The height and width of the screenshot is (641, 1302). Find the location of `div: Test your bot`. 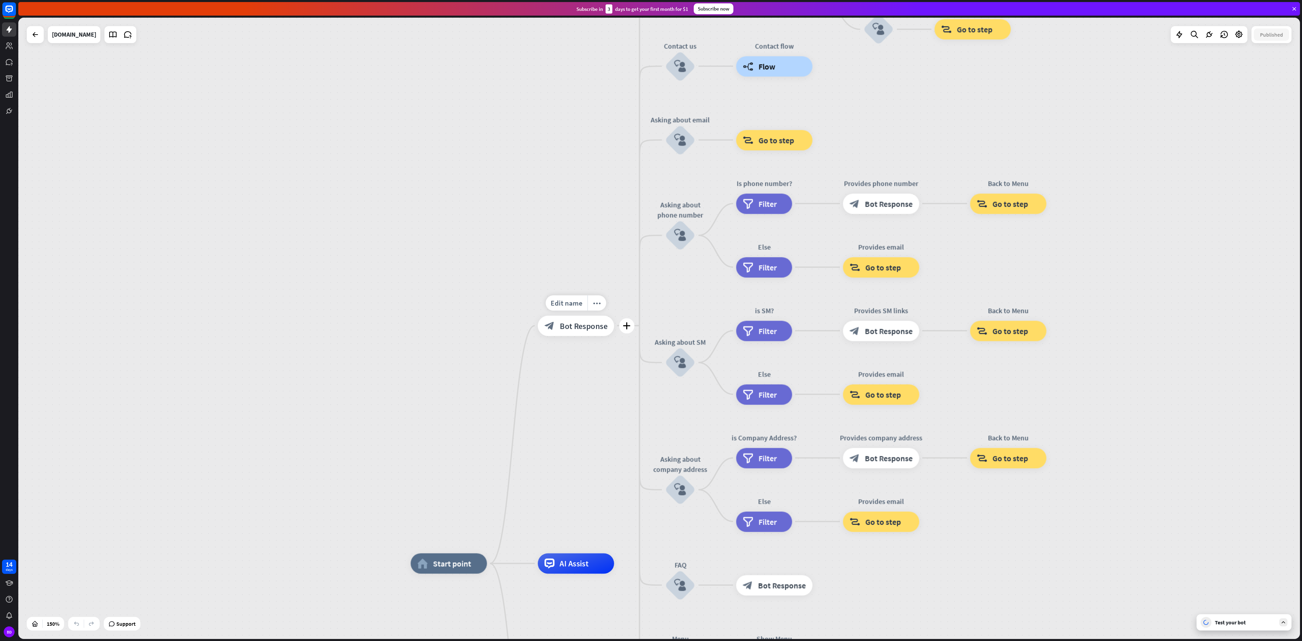

div: Test your bot is located at coordinates (1246, 622).